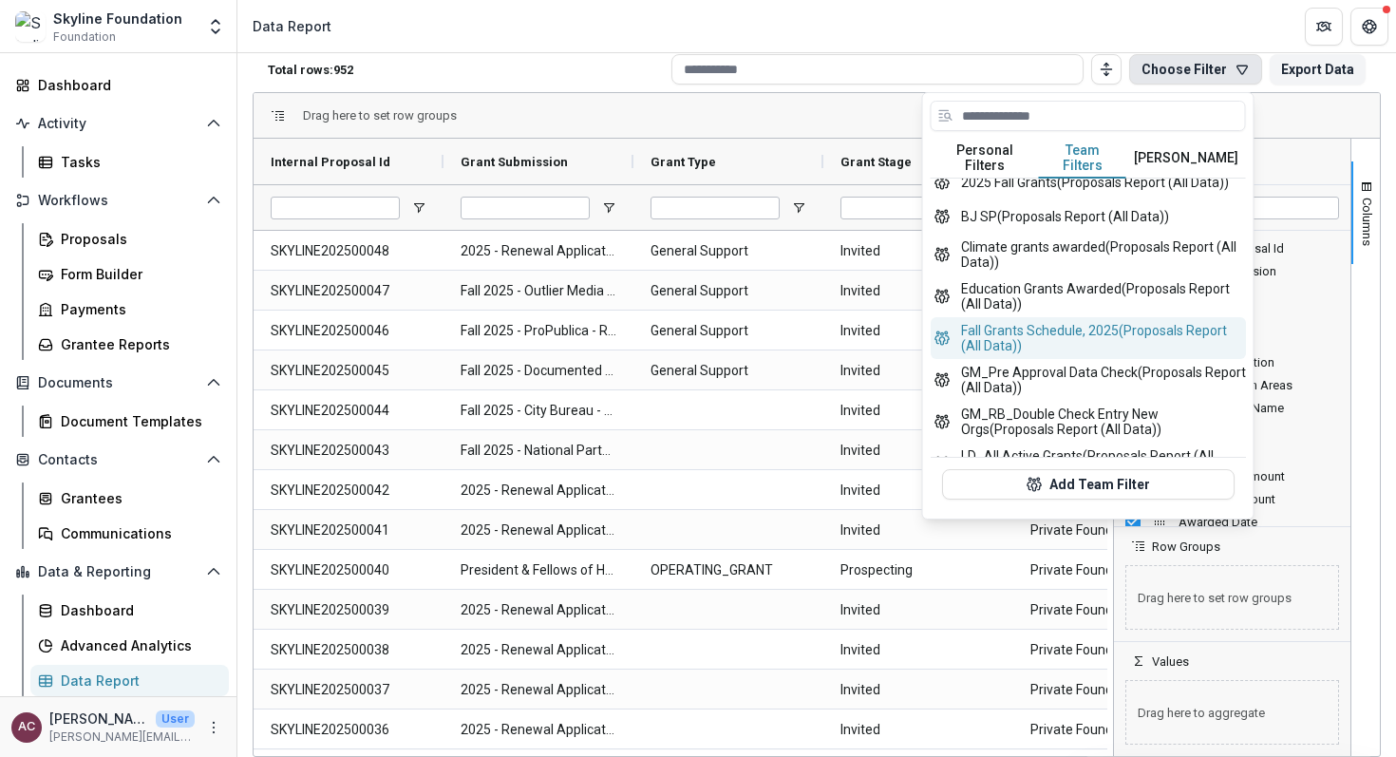  Describe the element at coordinates (349, 730) in the screenshot. I see `span: SKYLINE202500036` at that location.